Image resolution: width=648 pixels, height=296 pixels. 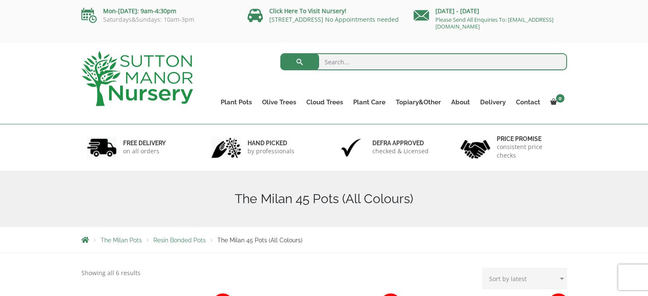 I want to click on a: Click Here To Visit Nursery!, so click(x=308, y=11).